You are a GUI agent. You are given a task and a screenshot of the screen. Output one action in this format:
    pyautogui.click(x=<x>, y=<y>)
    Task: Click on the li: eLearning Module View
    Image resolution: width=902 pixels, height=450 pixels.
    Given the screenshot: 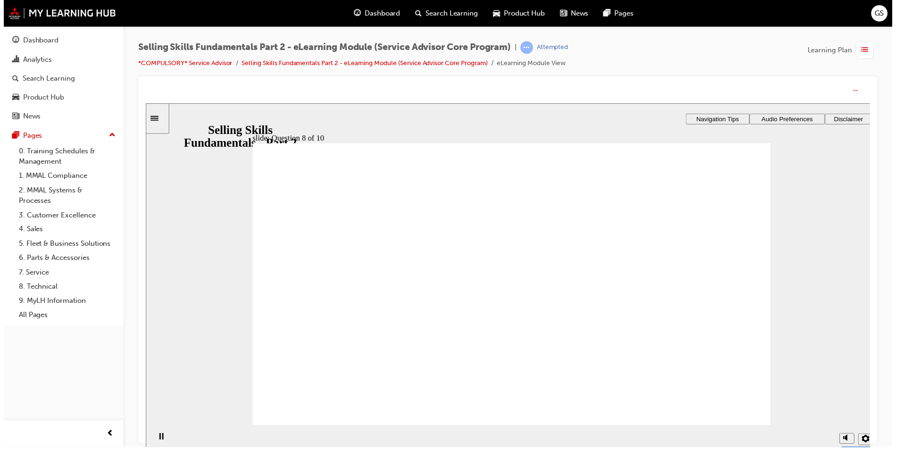 What is the action you would take?
    pyautogui.click(x=531, y=64)
    